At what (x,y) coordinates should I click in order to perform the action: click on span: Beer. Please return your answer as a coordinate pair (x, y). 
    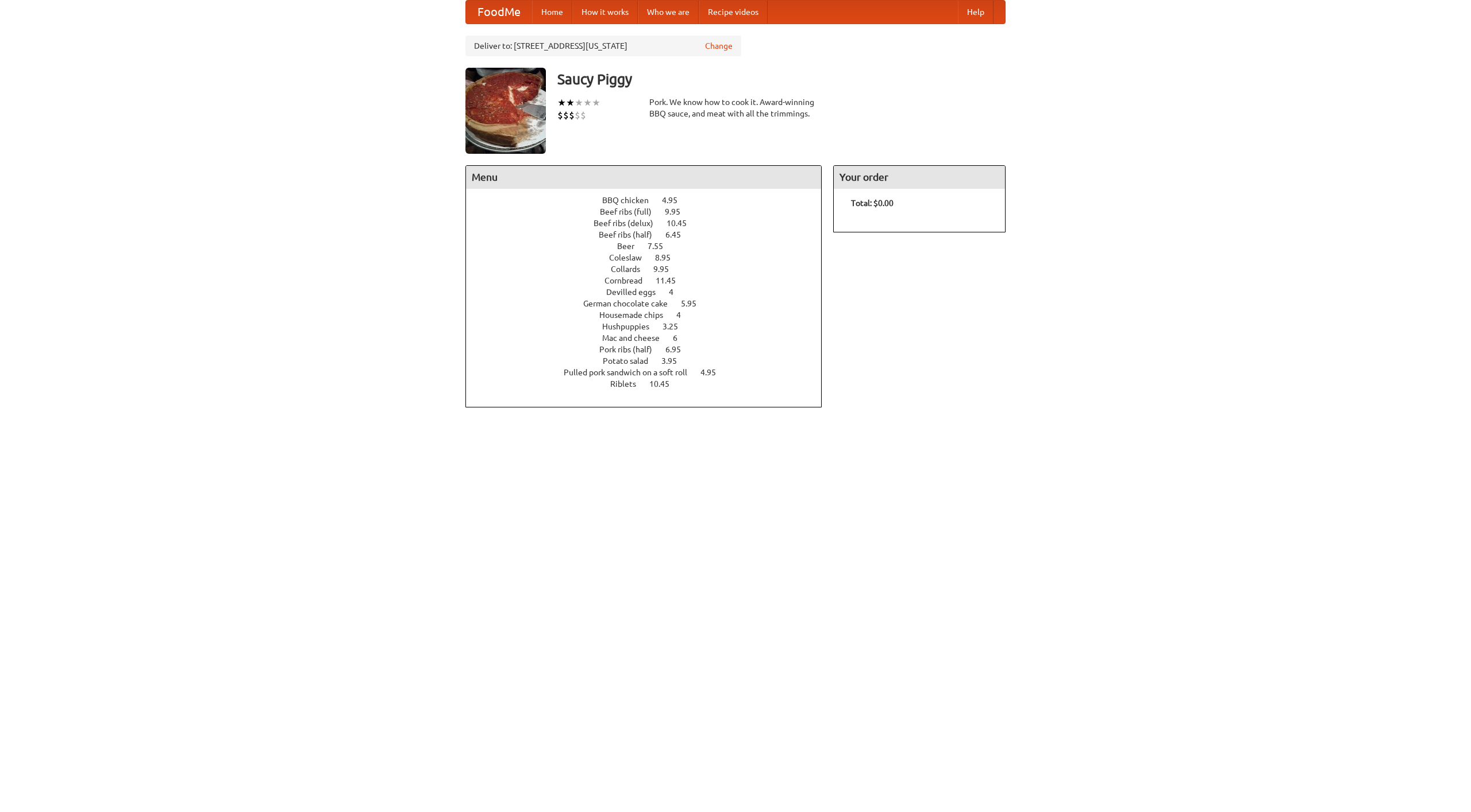
    Looking at the image, I should click on (631, 247).